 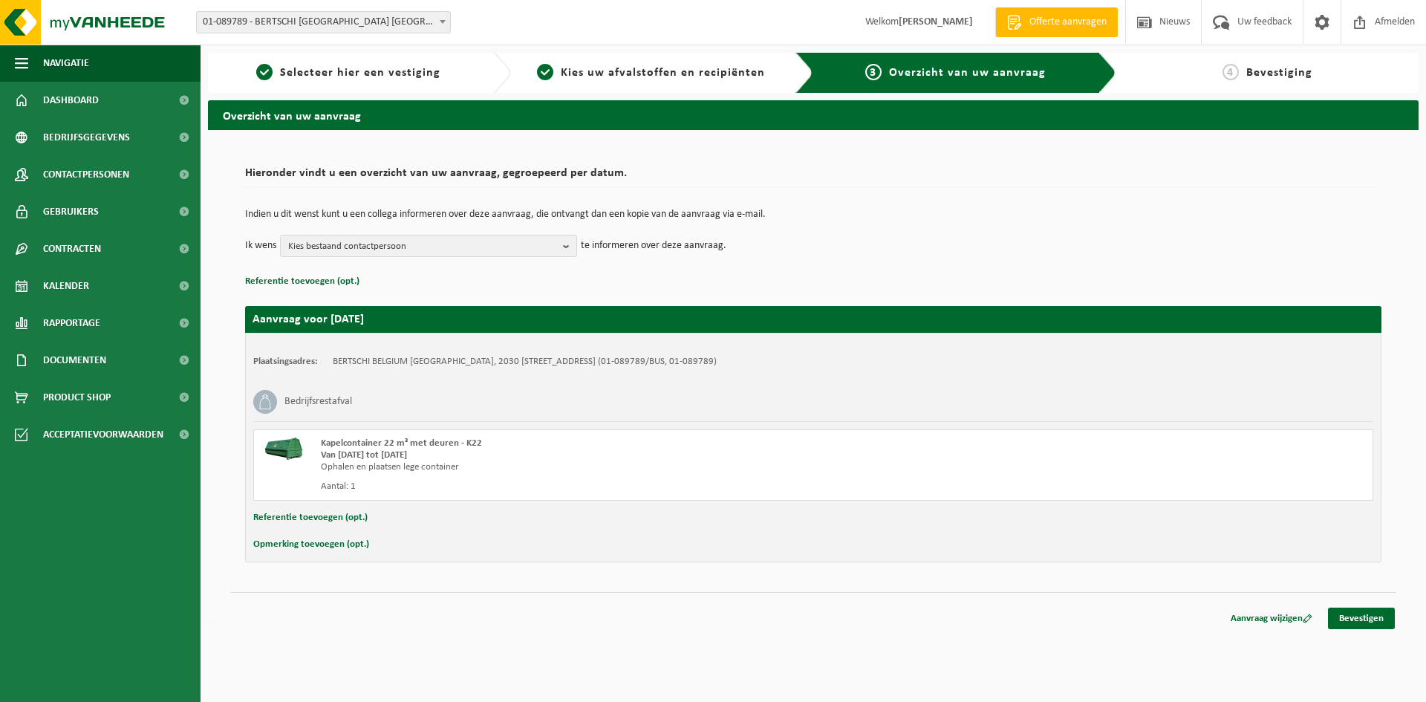 What do you see at coordinates (74, 360) in the screenshot?
I see `span: Documenten` at bounding box center [74, 360].